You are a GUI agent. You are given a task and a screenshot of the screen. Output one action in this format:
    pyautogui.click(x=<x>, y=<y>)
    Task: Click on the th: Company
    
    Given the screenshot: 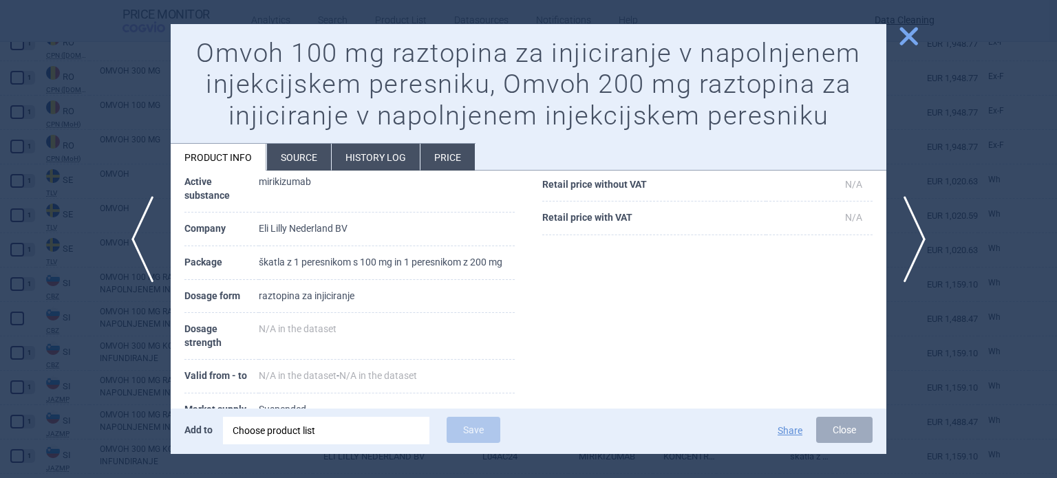 What is the action you would take?
    pyautogui.click(x=222, y=229)
    